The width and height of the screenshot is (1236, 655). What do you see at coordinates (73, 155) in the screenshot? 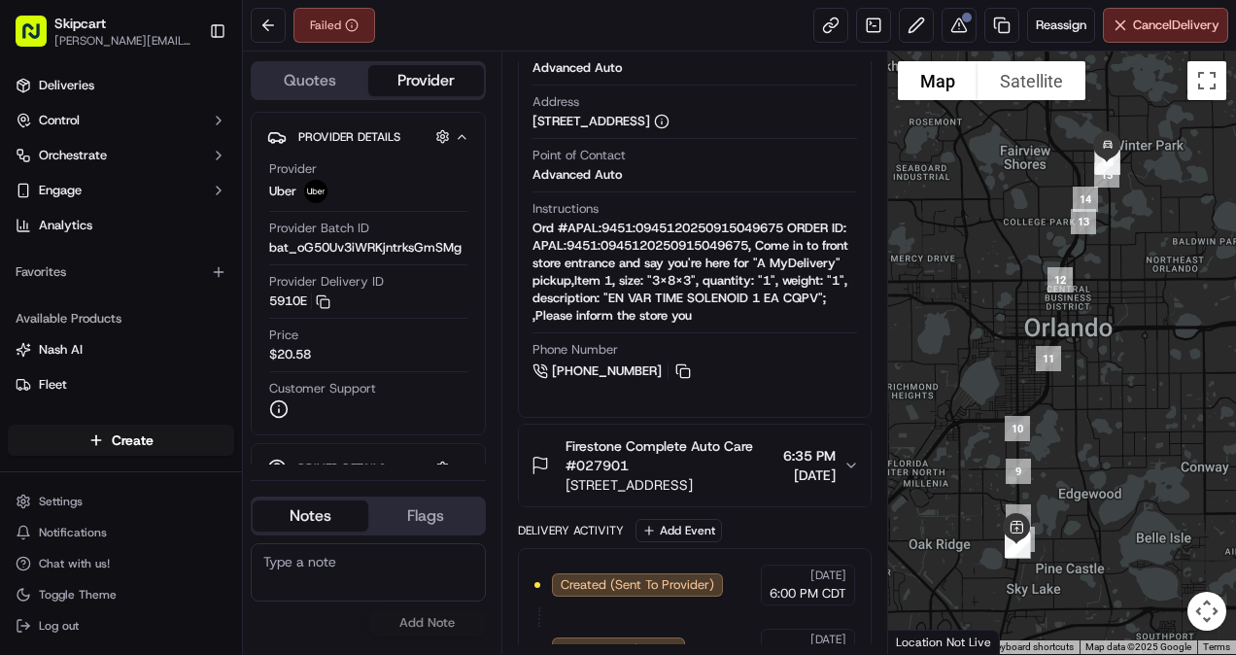
I see `span: Orchestrate` at bounding box center [73, 155].